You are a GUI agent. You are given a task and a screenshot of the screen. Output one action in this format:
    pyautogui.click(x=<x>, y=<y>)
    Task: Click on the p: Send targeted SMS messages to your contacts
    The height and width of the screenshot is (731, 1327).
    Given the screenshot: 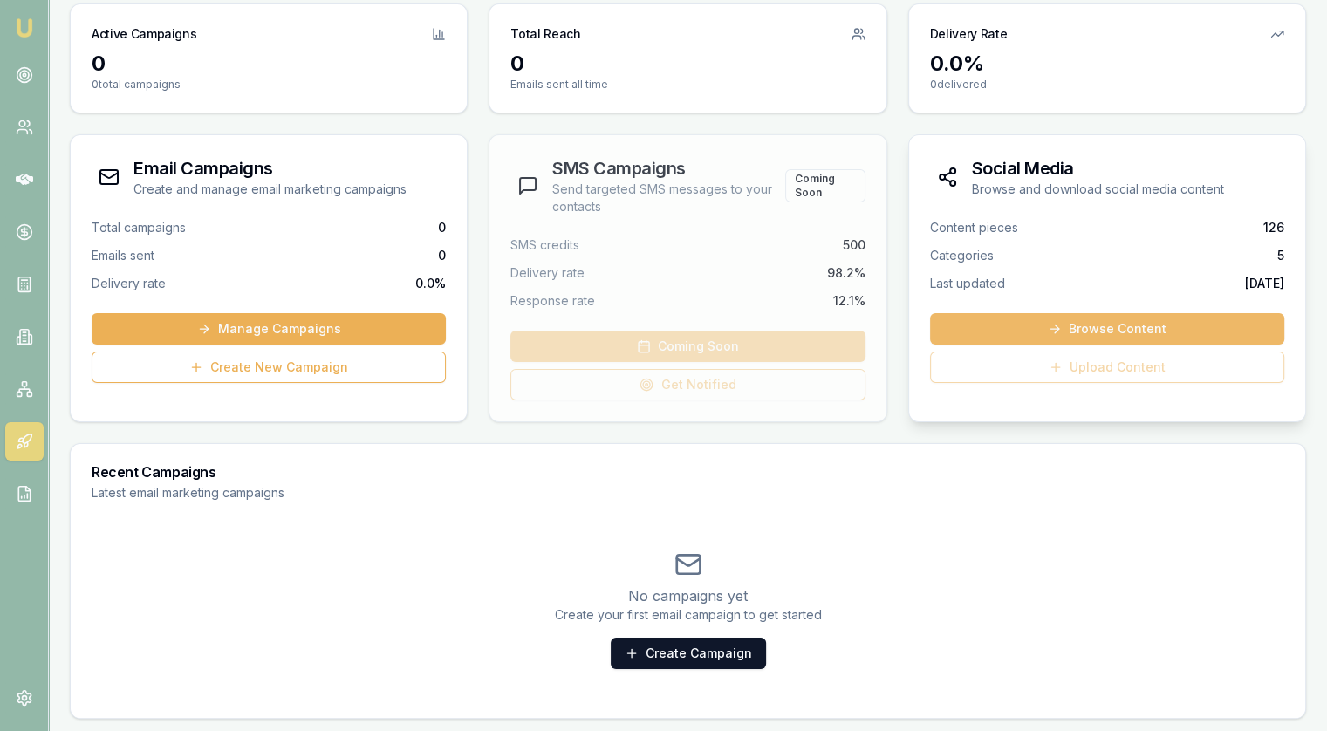 What is the action you would take?
    pyautogui.click(x=668, y=198)
    